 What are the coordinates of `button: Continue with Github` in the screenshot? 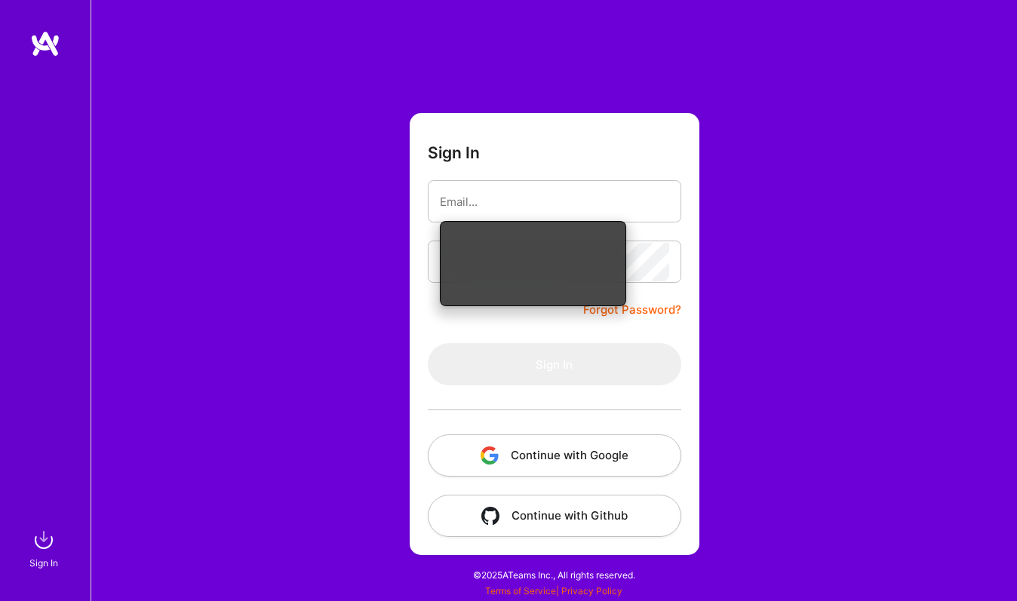 It's located at (554, 516).